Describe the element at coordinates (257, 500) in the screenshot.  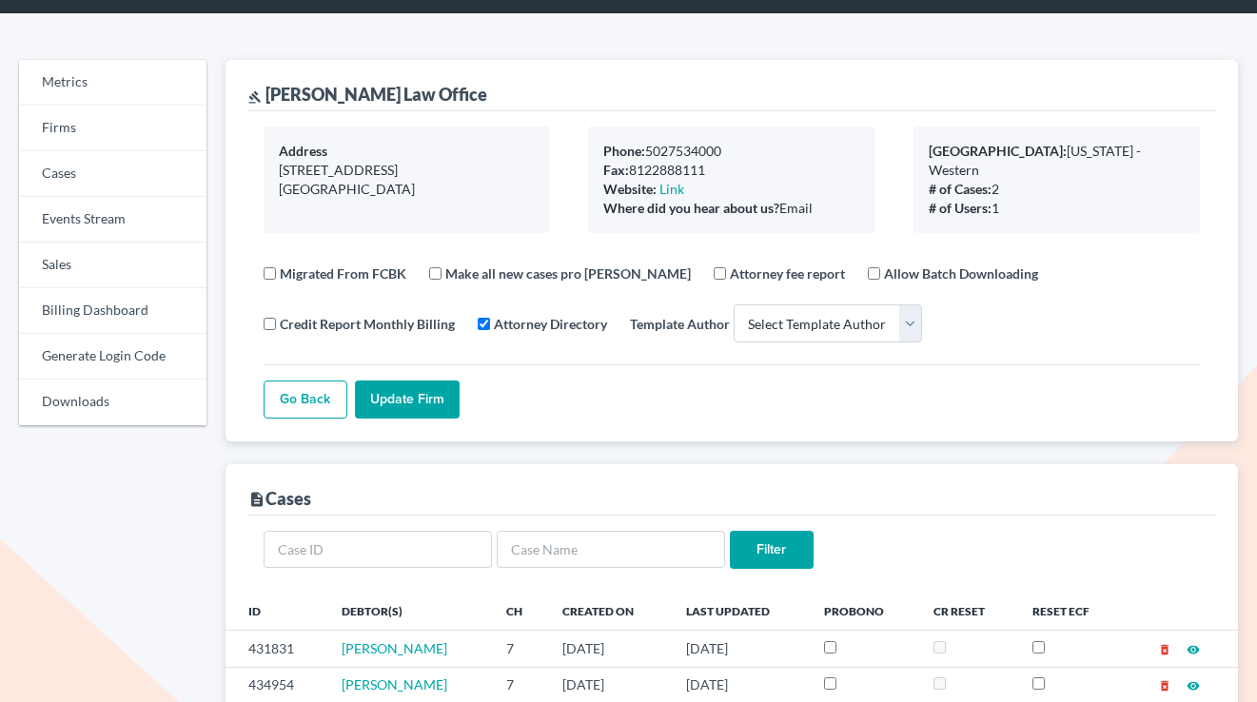
I see `i: description` at that location.